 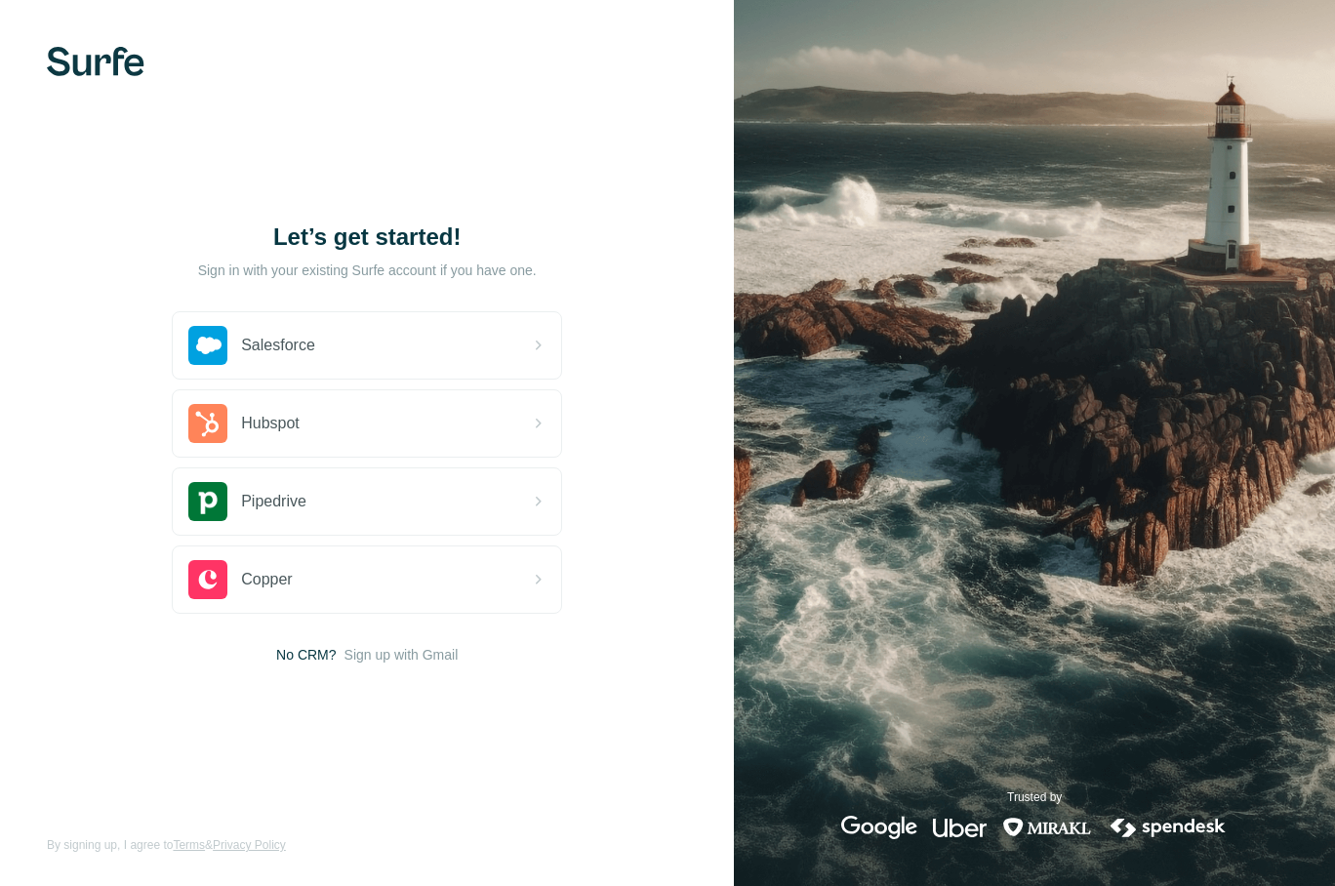 I want to click on img: uber's logo, so click(x=959, y=828).